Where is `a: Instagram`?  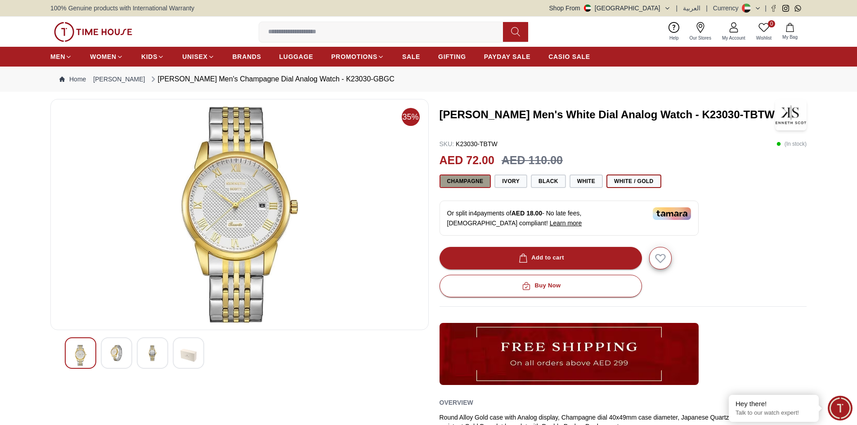 a: Instagram is located at coordinates (786, 8).